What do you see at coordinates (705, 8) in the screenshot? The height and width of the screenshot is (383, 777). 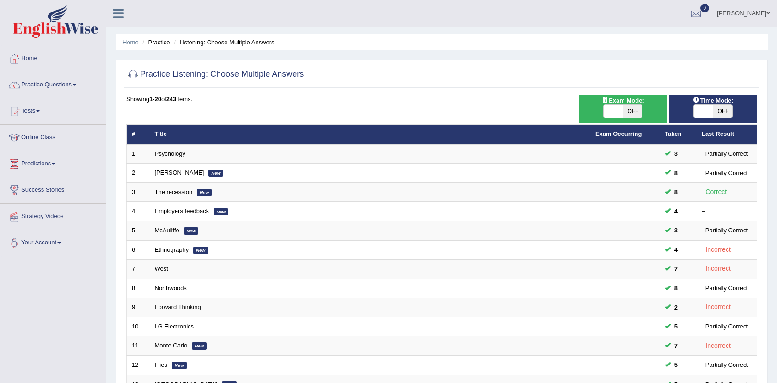 I see `span: 0` at bounding box center [705, 8].